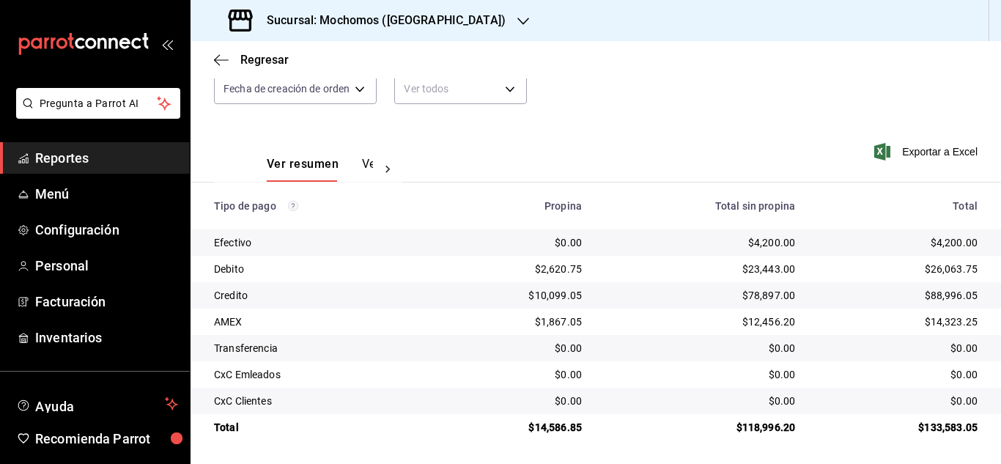 The image size is (1001, 464). I want to click on div: $23,443.00, so click(700, 269).